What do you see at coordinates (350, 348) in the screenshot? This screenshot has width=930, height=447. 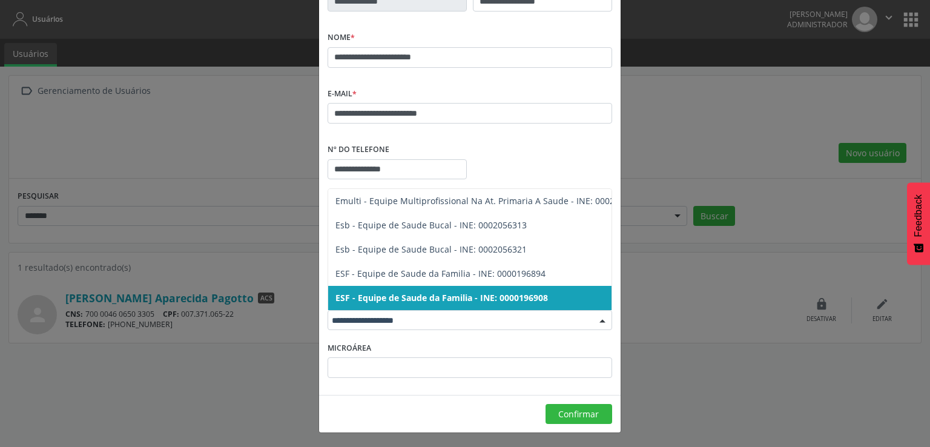 I see `label: Microárea` at bounding box center [350, 348].